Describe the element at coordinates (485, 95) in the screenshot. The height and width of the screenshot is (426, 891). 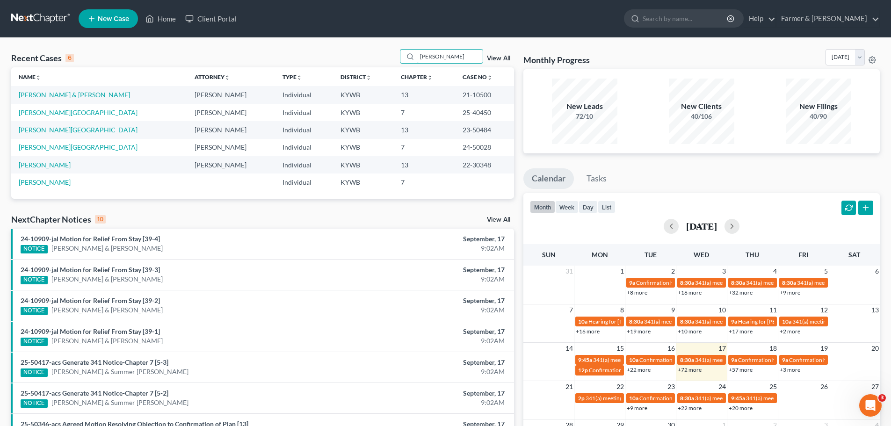
I see `td: 21-10500` at that location.